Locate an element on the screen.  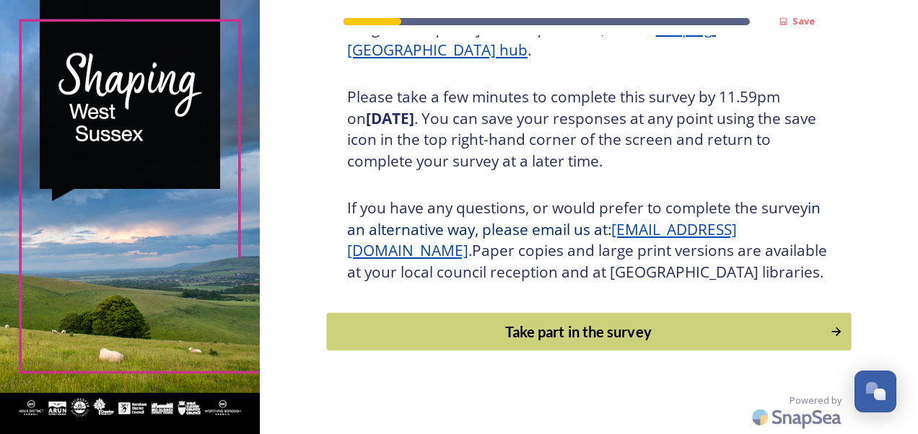
img: SnapSea Logo is located at coordinates (798, 417).